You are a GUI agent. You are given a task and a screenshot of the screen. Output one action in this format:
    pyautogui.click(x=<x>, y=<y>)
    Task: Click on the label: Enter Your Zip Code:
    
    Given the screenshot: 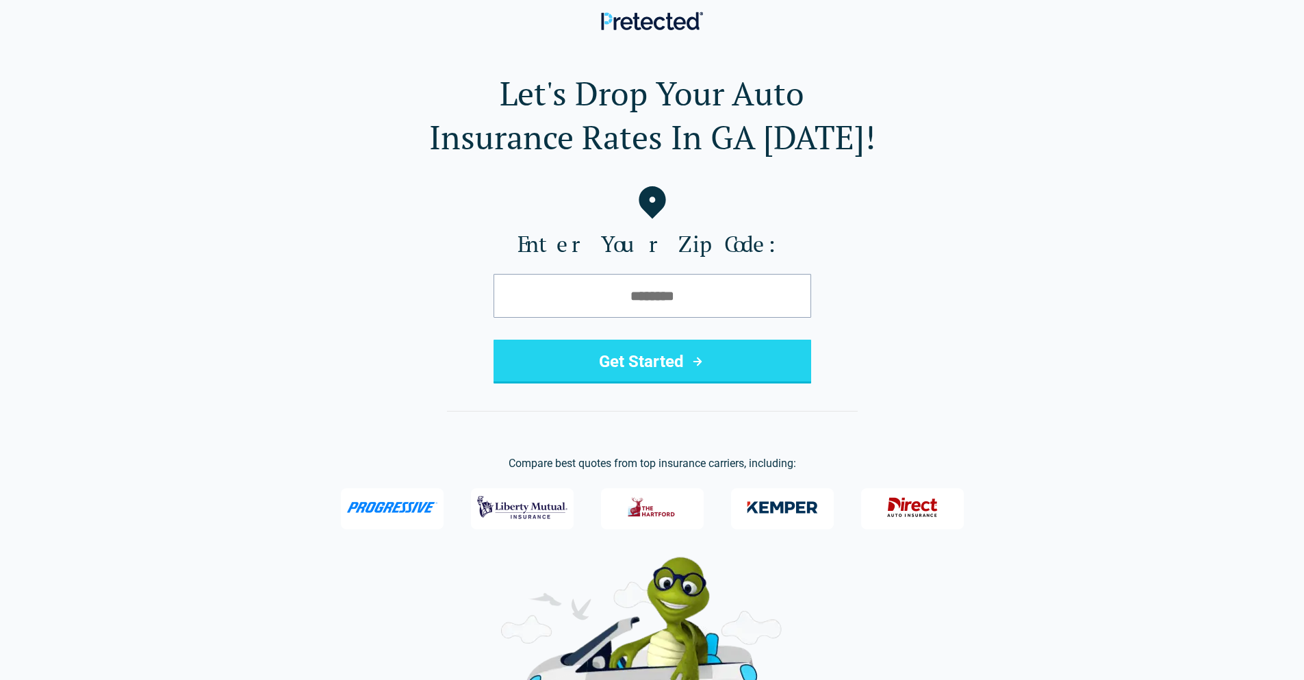 What is the action you would take?
    pyautogui.click(x=652, y=244)
    